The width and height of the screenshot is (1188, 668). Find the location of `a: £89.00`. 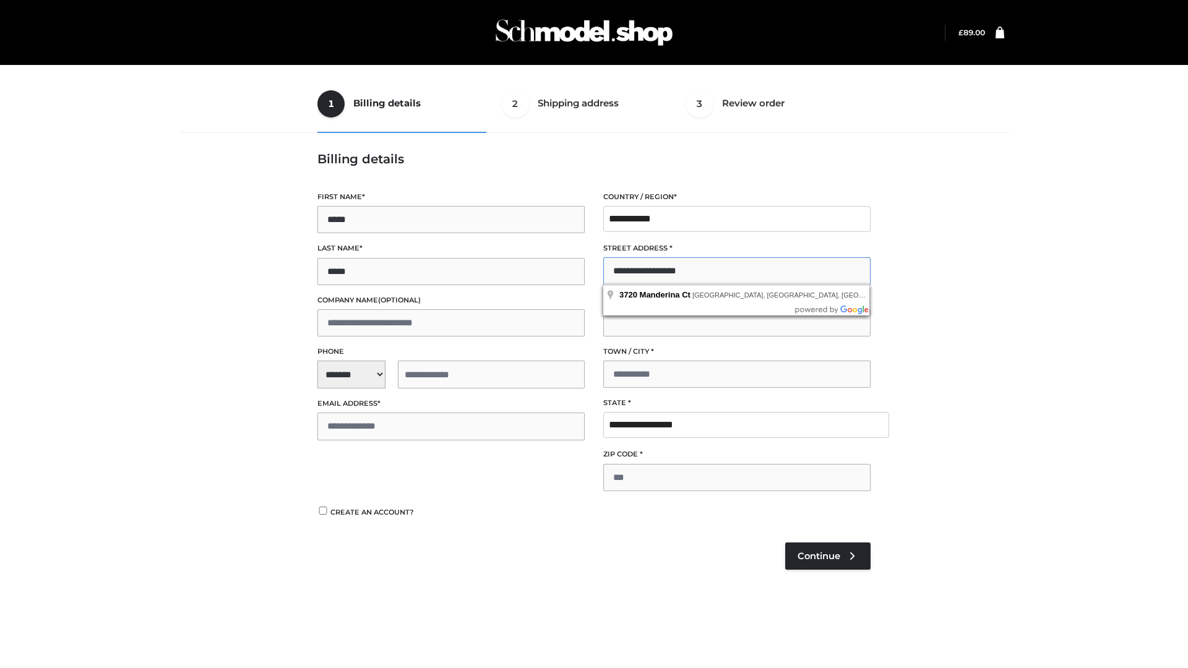

a: £89.00 is located at coordinates (971, 32).